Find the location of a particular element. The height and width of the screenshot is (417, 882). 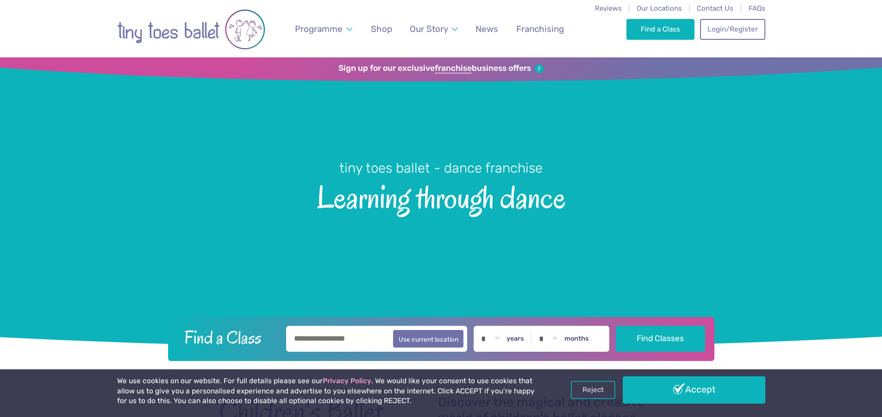

a: Our Story is located at coordinates (434, 29).